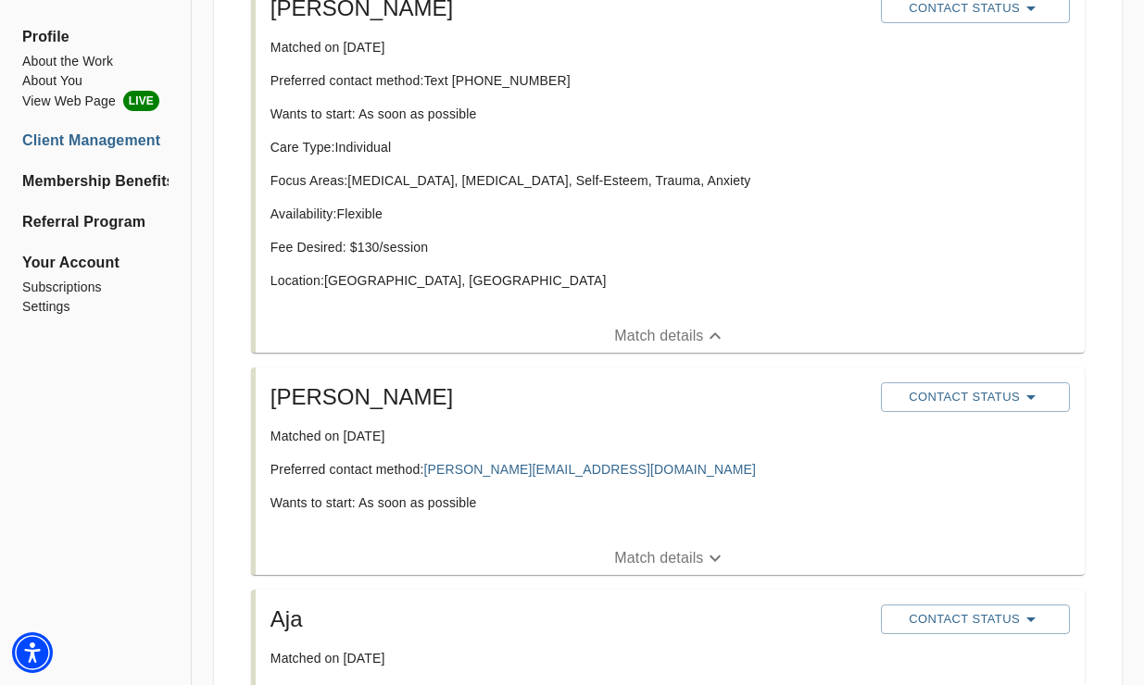 The image size is (1144, 685). I want to click on a: Membership Benefits, so click(95, 181).